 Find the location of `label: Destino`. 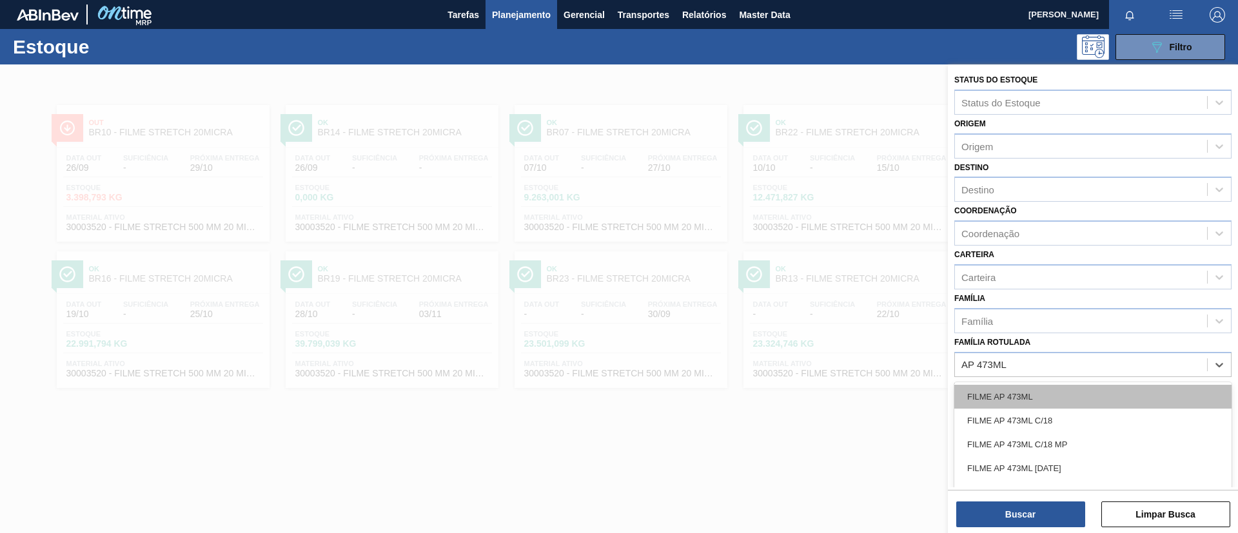

label: Destino is located at coordinates (971, 168).